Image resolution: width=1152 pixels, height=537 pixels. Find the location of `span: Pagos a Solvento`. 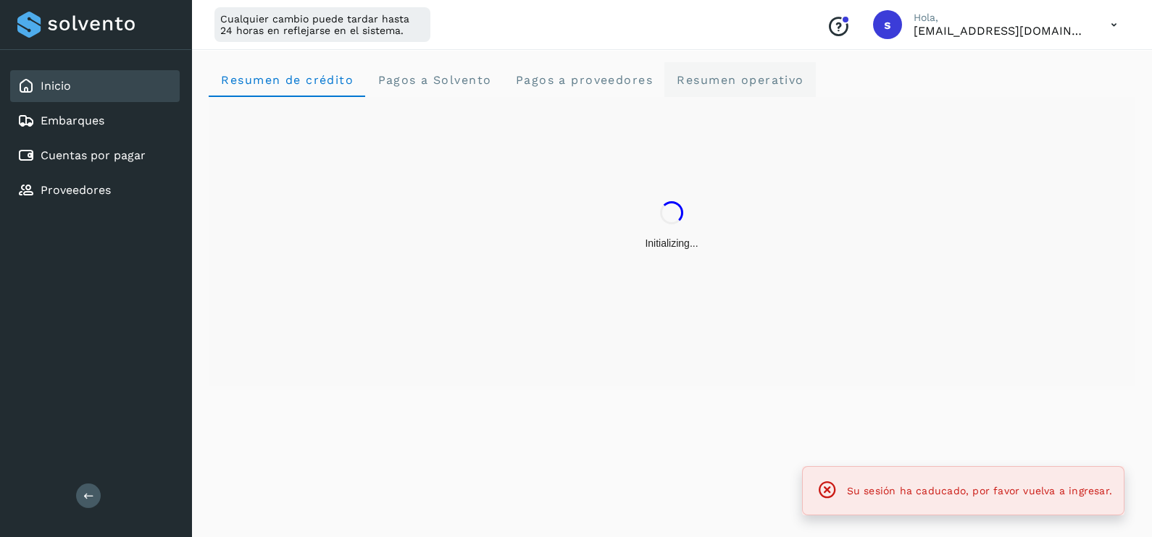

span: Pagos a Solvento is located at coordinates (434, 80).